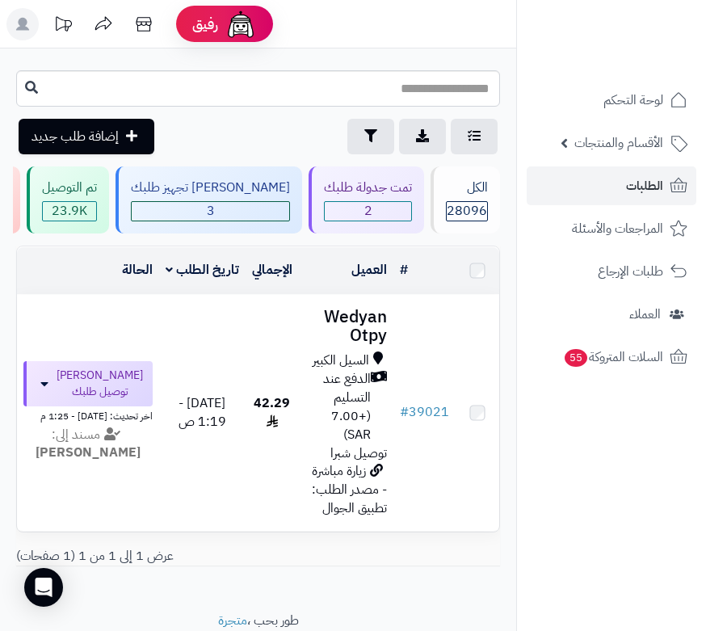 The height and width of the screenshot is (631, 706). What do you see at coordinates (359, 453) in the screenshot?
I see `span: توصيل شبرا` at bounding box center [359, 453].